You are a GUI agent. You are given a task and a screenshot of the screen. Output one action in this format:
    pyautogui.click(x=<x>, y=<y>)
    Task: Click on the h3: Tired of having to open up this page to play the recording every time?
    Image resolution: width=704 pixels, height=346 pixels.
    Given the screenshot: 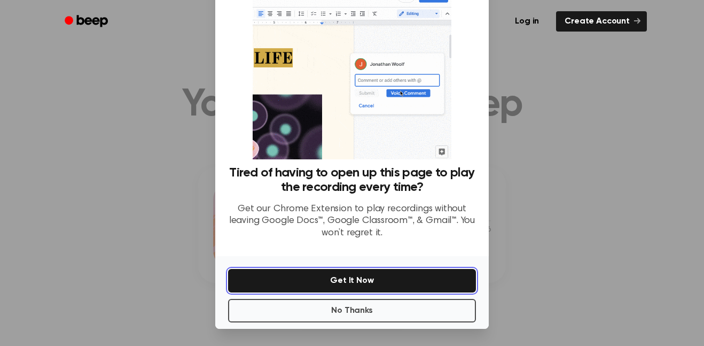 What is the action you would take?
    pyautogui.click(x=352, y=180)
    